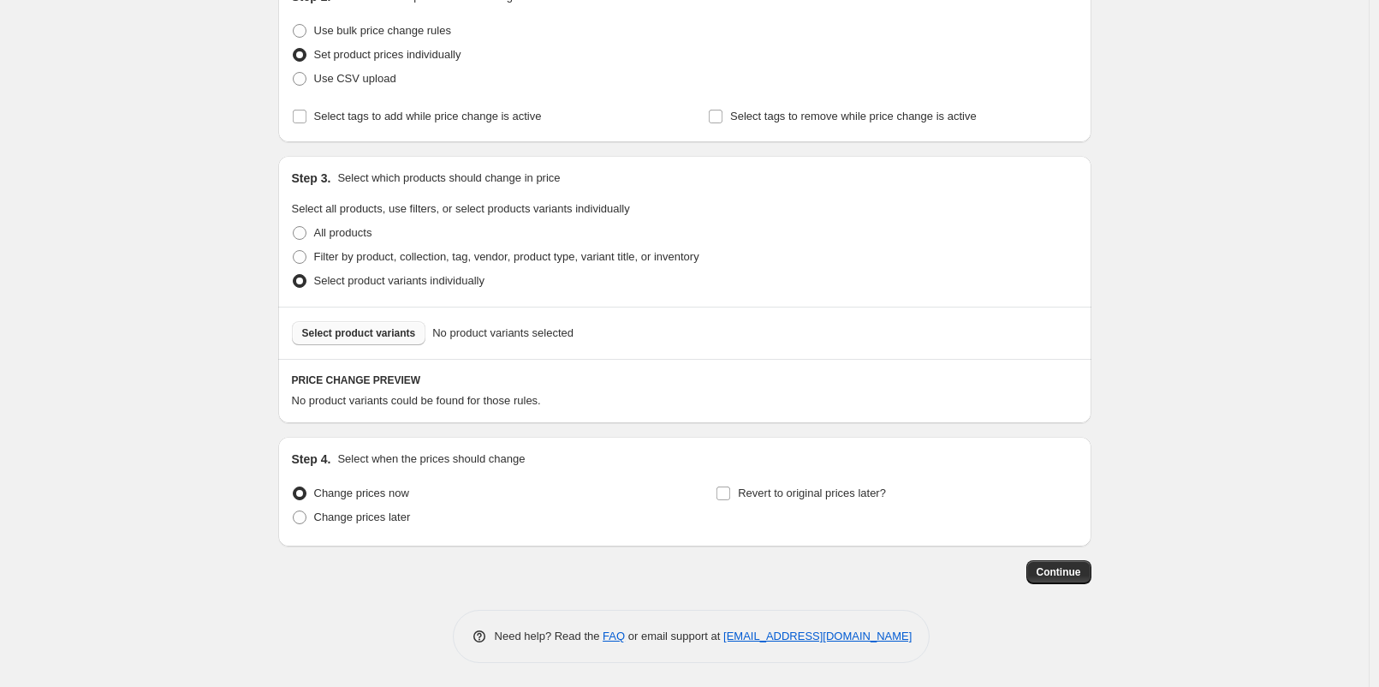 The height and width of the screenshot is (687, 1379). What do you see at coordinates (343, 232) in the screenshot?
I see `span: All products` at bounding box center [343, 232].